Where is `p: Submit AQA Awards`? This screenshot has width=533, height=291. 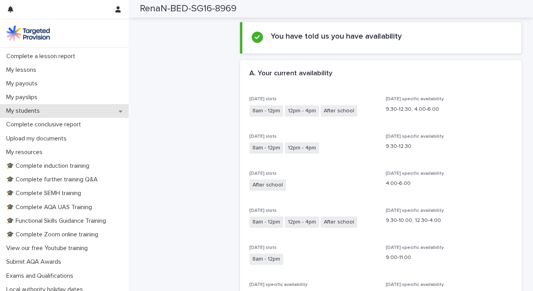 p: Submit AQA Awards is located at coordinates (35, 262).